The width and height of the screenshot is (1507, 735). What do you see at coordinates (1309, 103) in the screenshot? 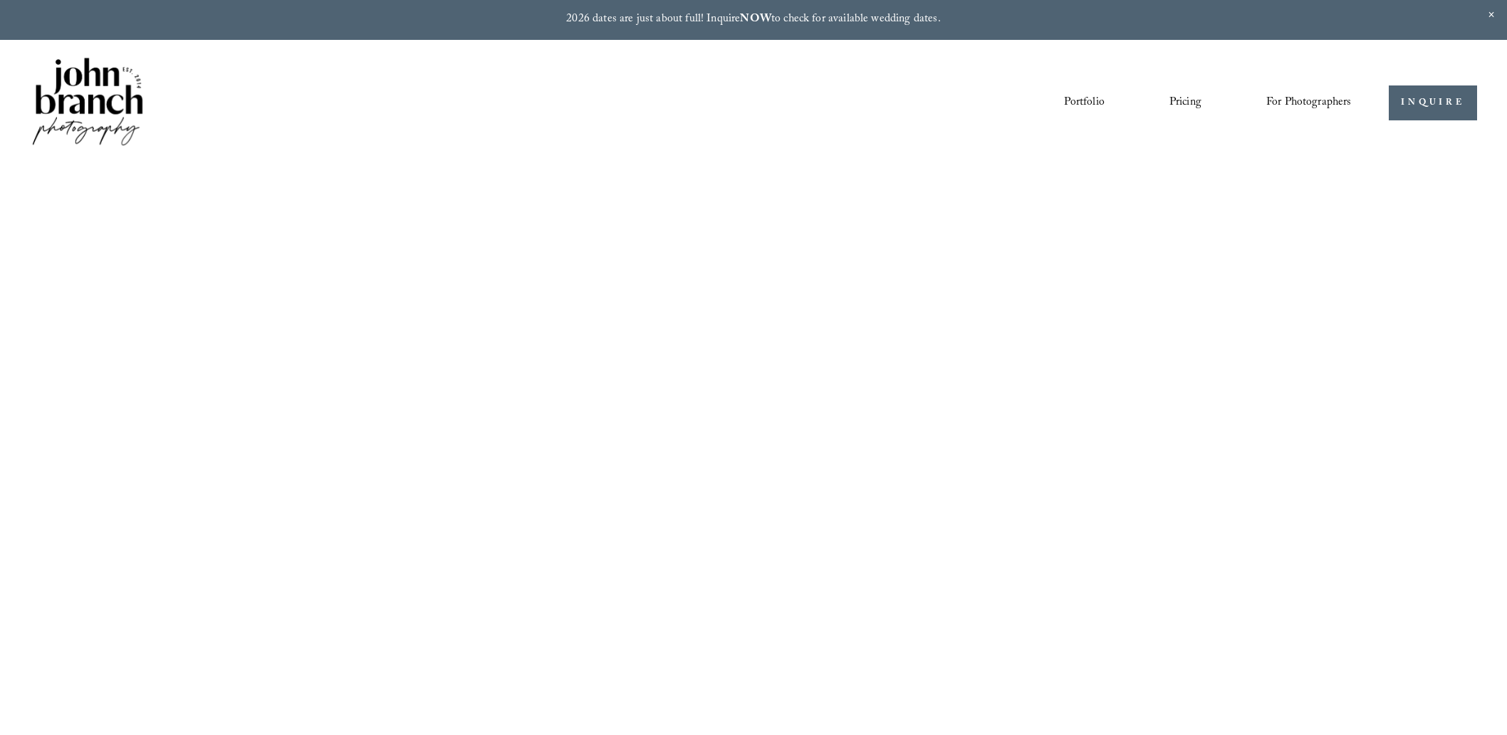
I see `span: For Photographers` at bounding box center [1309, 103].